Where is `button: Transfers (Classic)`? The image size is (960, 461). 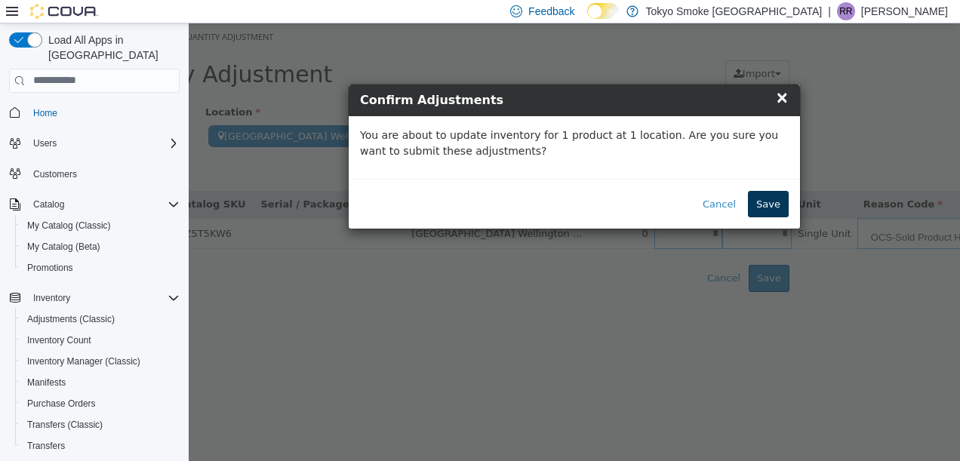 button: Transfers (Classic) is located at coordinates (100, 425).